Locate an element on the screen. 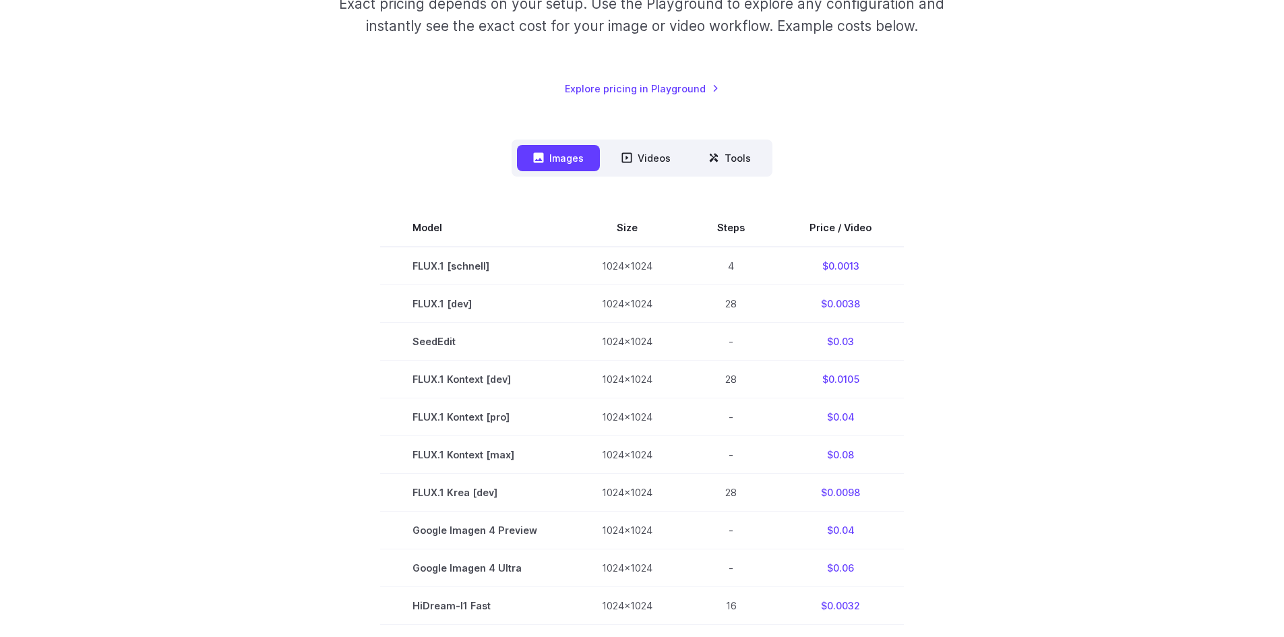 Image resolution: width=1284 pixels, height=637 pixels. td: 16 is located at coordinates (730, 606).